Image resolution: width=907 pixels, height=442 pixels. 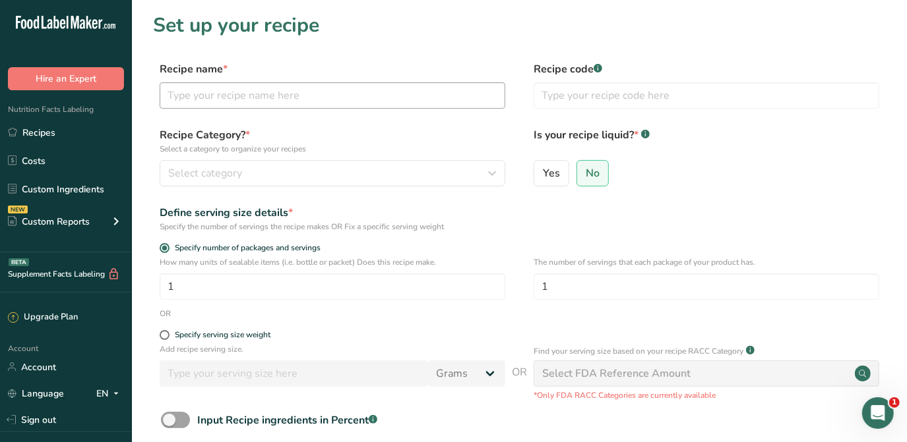 What do you see at coordinates (49, 222) in the screenshot?
I see `div: Custom Reports` at bounding box center [49, 222].